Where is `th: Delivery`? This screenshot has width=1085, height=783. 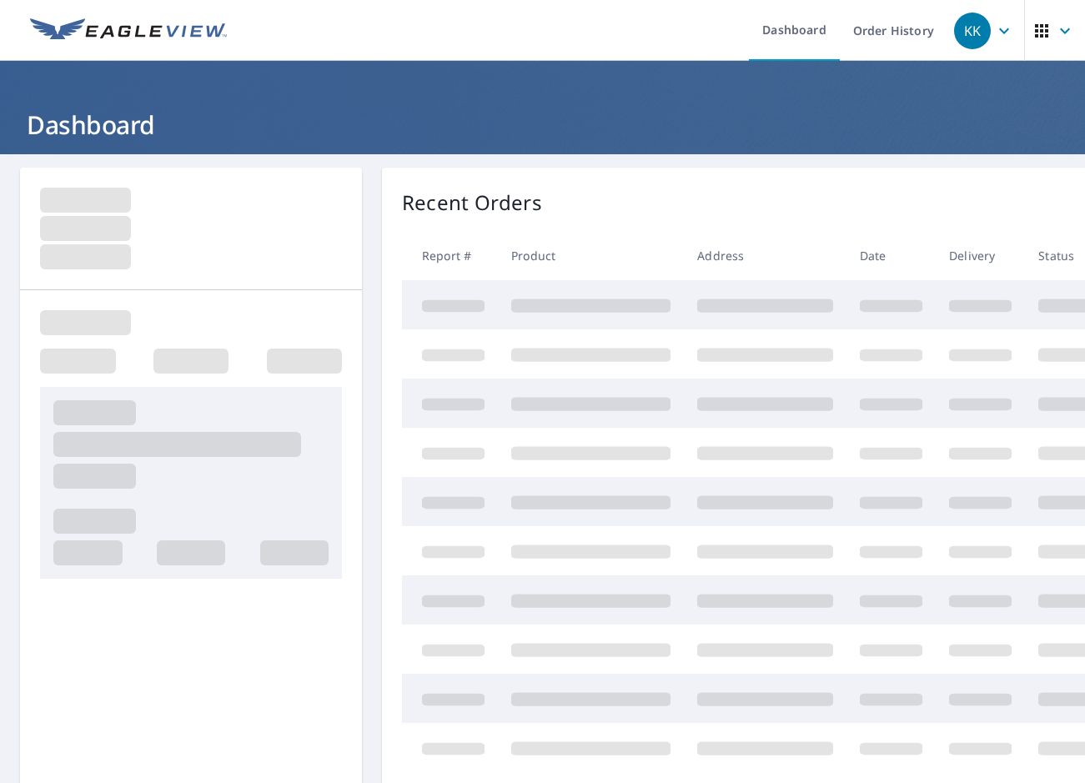 th: Delivery is located at coordinates (980, 255).